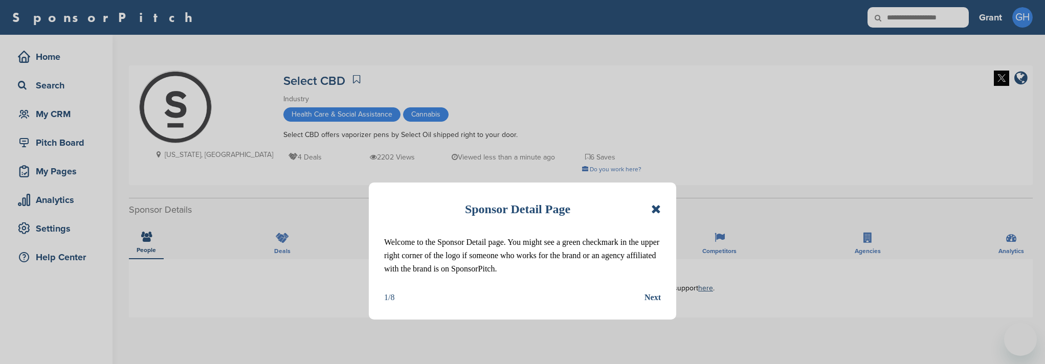 The width and height of the screenshot is (1045, 364). I want to click on div: 1/8, so click(389, 298).